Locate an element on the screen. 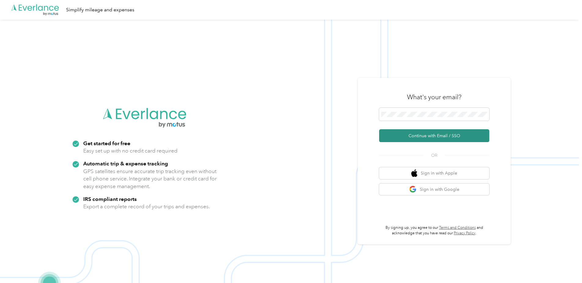 This screenshot has width=582, height=283. button: apple logoSign in with Apple is located at coordinates (434, 173).